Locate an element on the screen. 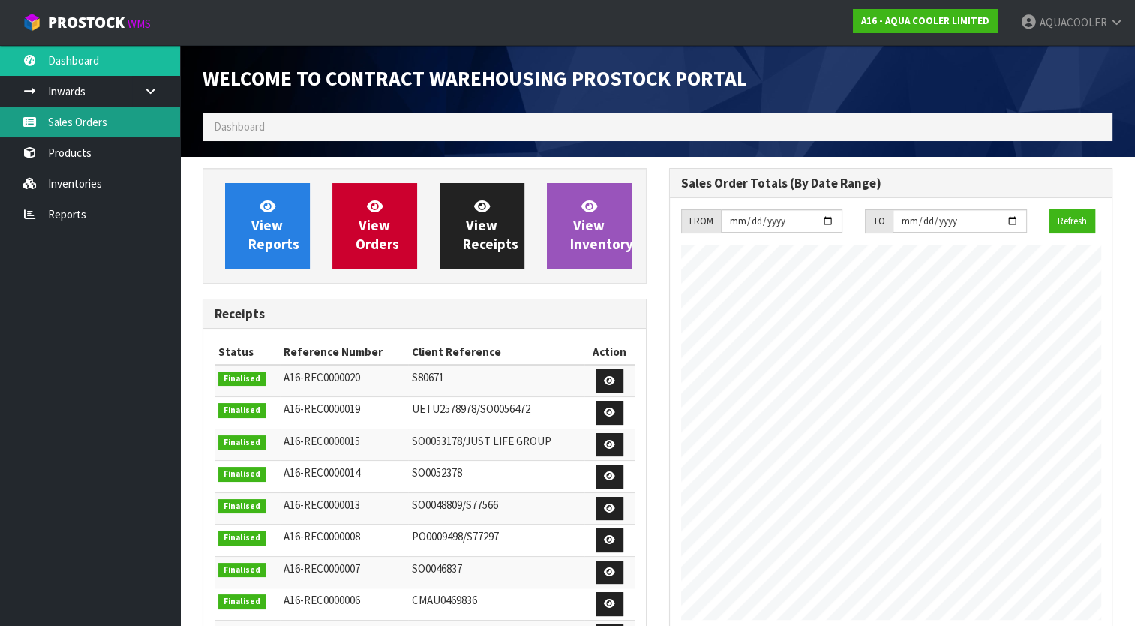 The height and width of the screenshot is (626, 1135). span: UETU2578978/SO0056472 is located at coordinates (471, 408).